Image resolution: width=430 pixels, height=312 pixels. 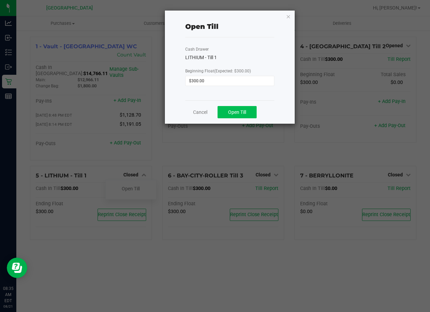 I want to click on span: (Expected: $300.00), so click(x=233, y=71).